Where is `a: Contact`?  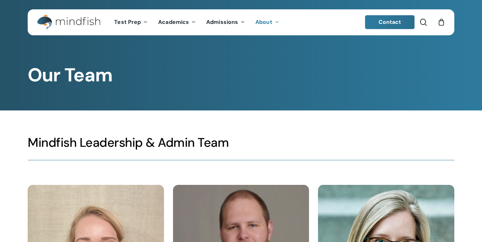 a: Contact is located at coordinates (390, 22).